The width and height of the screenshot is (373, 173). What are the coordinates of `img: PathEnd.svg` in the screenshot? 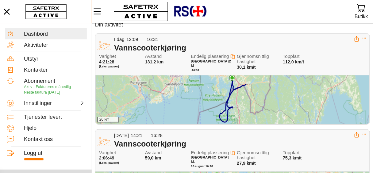 It's located at (232, 78).